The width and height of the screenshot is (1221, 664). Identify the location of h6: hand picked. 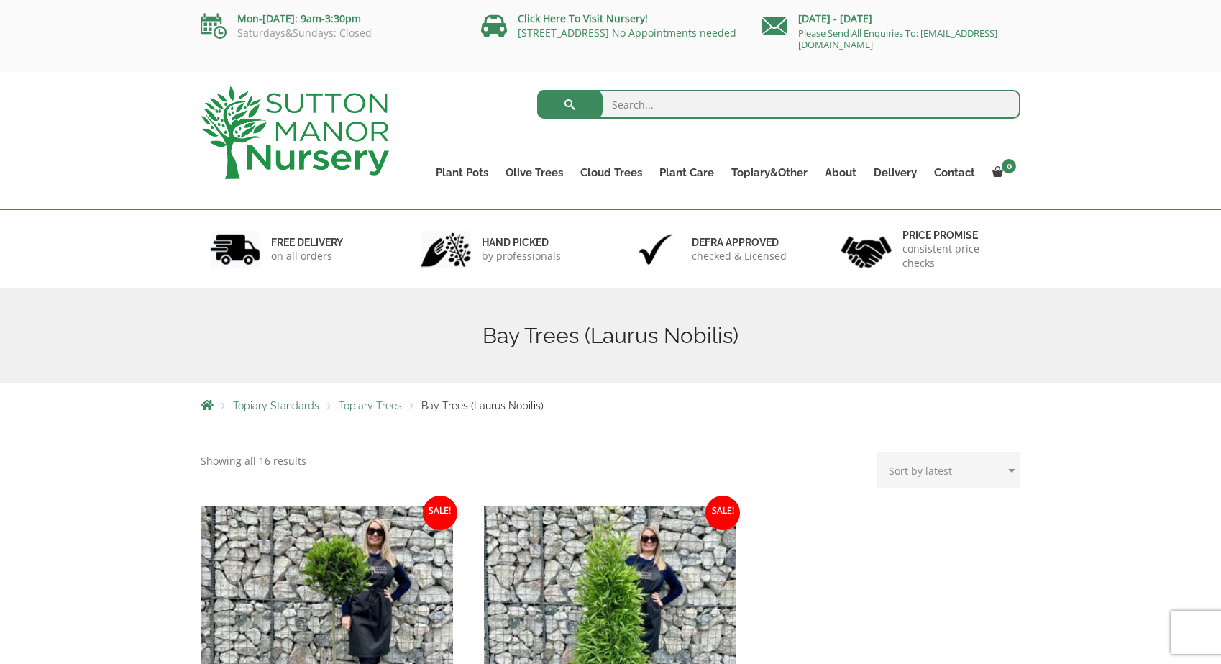
(521, 242).